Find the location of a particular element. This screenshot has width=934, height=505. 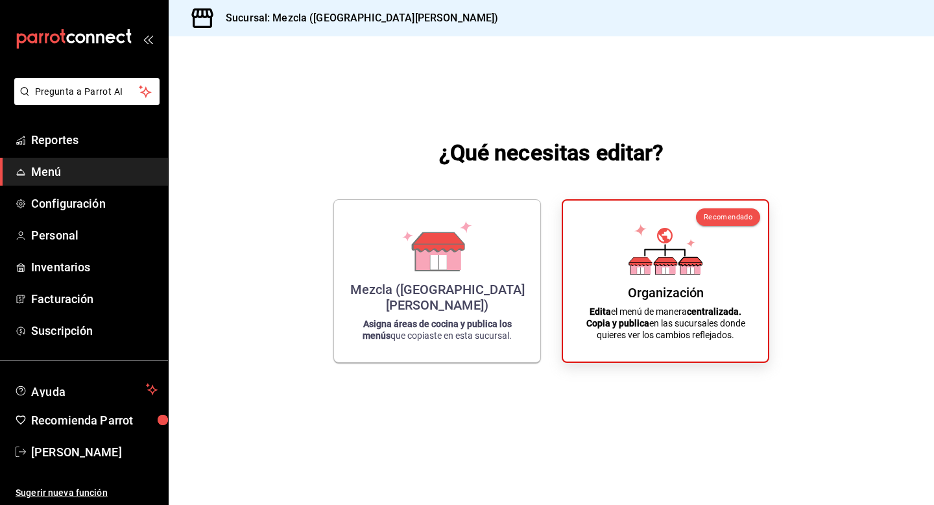

h1: ¿Qué necesitas editar? is located at coordinates (551, 152).